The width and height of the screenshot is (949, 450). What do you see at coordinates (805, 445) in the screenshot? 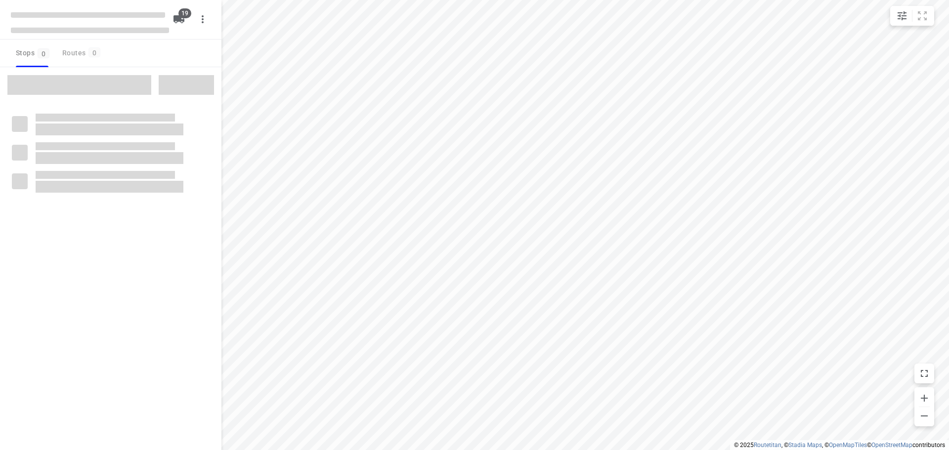
I see `a: Stadia Maps` at bounding box center [805, 445].